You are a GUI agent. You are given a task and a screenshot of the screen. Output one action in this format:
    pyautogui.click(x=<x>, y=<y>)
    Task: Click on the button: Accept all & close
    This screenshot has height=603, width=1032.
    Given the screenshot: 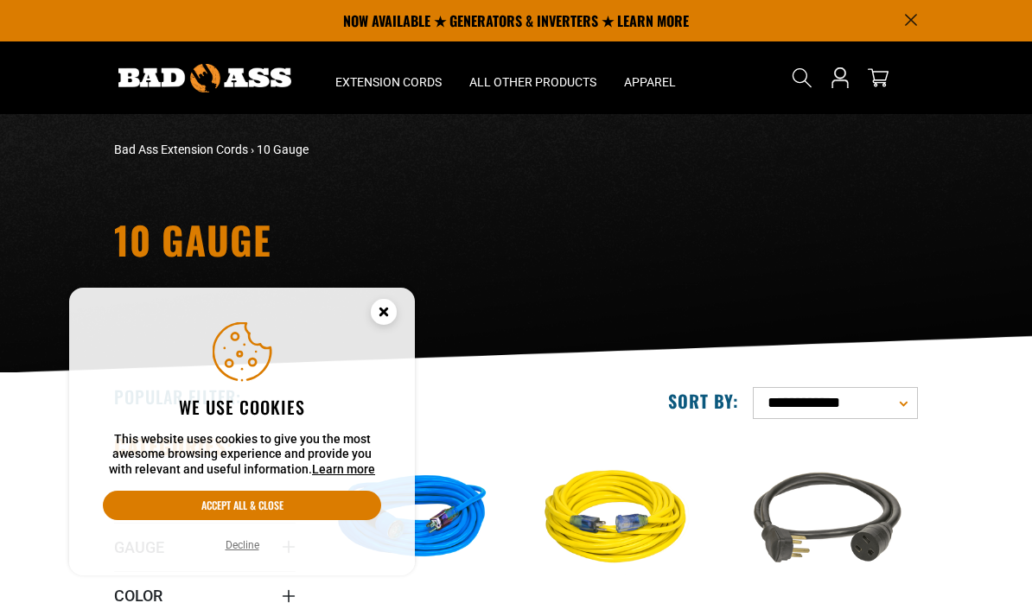 What is the action you would take?
    pyautogui.click(x=242, y=505)
    